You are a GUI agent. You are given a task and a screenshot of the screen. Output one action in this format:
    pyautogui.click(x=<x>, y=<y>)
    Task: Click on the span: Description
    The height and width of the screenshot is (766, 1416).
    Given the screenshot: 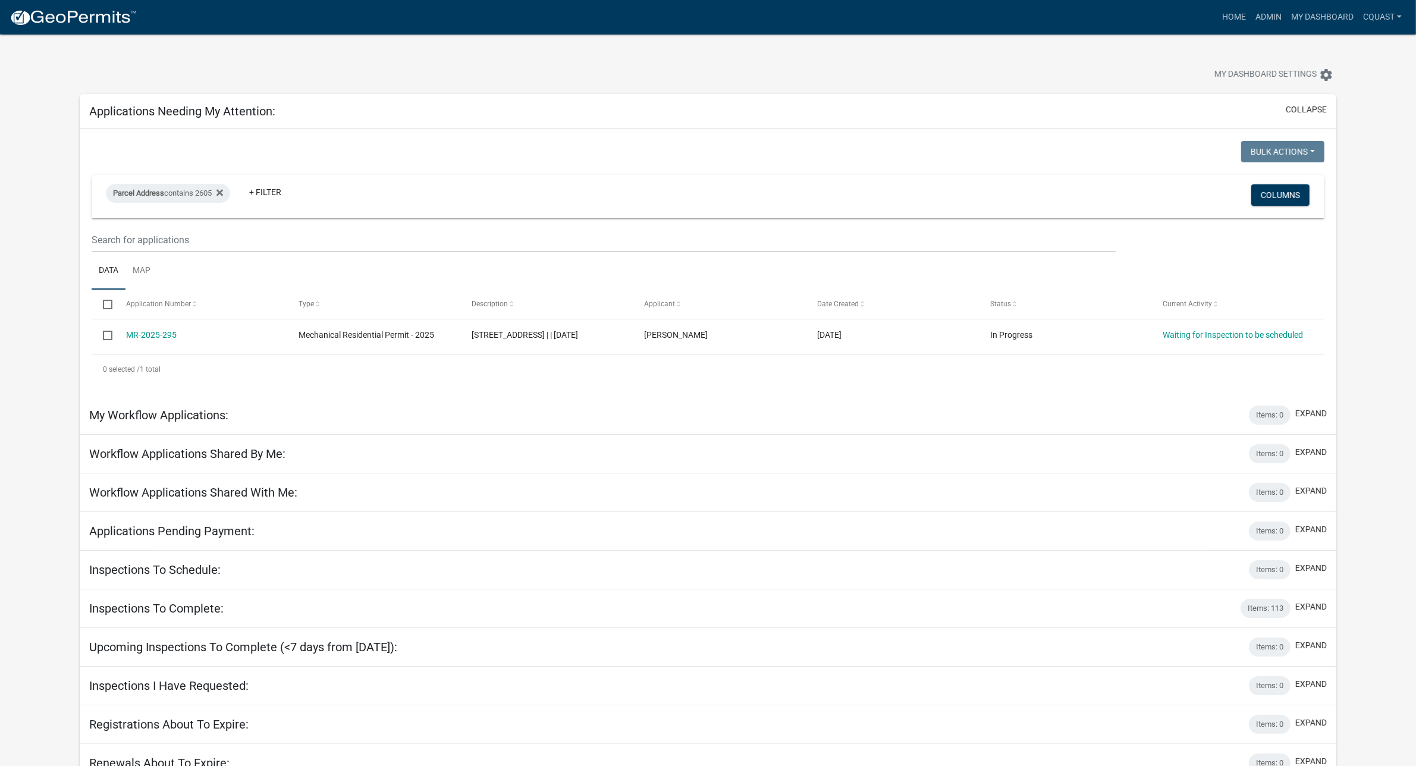 What is the action you would take?
    pyautogui.click(x=490, y=304)
    